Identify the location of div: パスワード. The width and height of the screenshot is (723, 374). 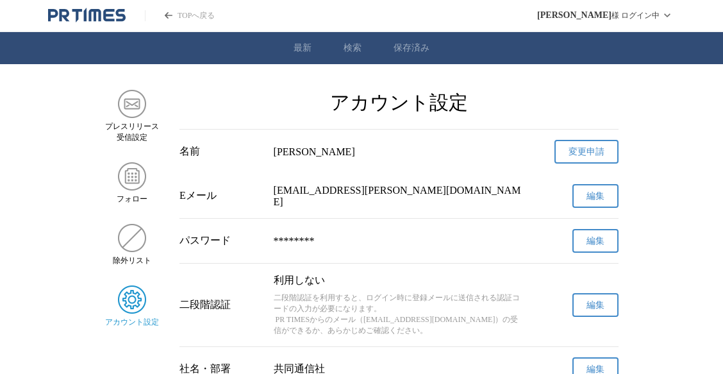
(221, 241).